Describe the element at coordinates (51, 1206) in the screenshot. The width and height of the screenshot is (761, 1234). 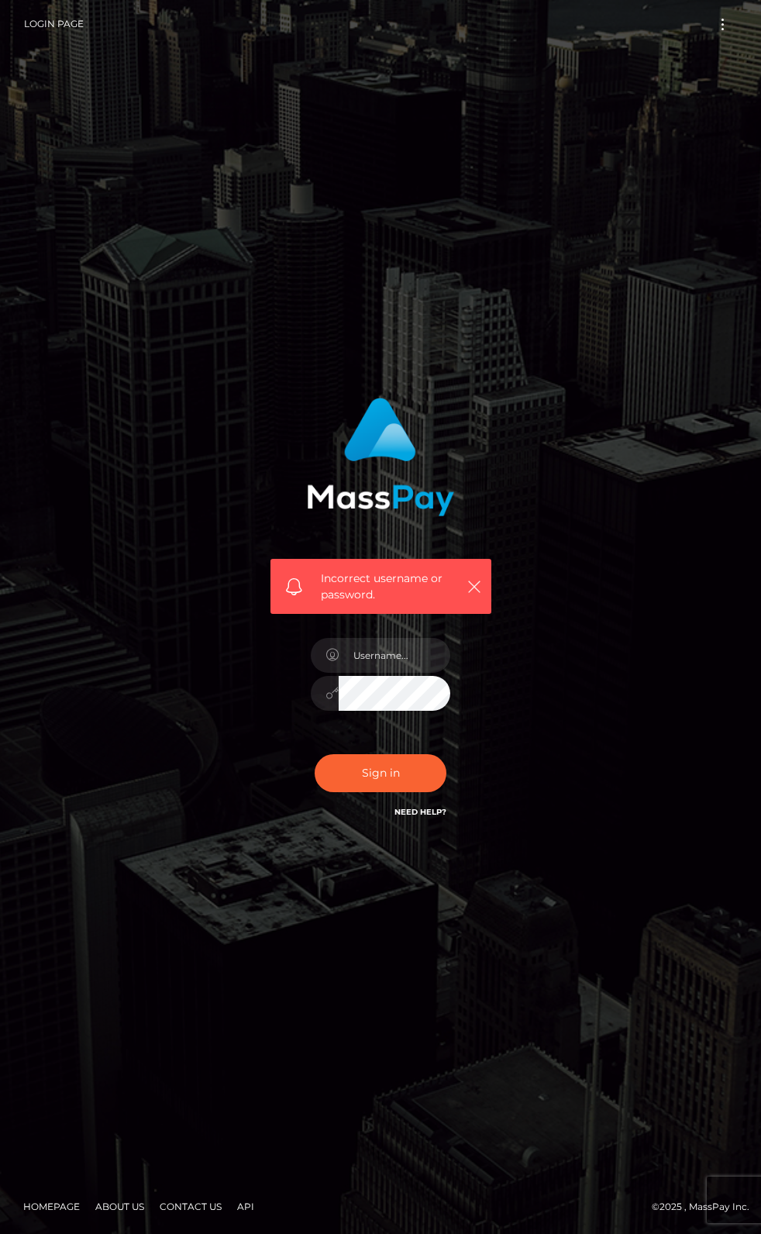
I see `a: Homepage` at that location.